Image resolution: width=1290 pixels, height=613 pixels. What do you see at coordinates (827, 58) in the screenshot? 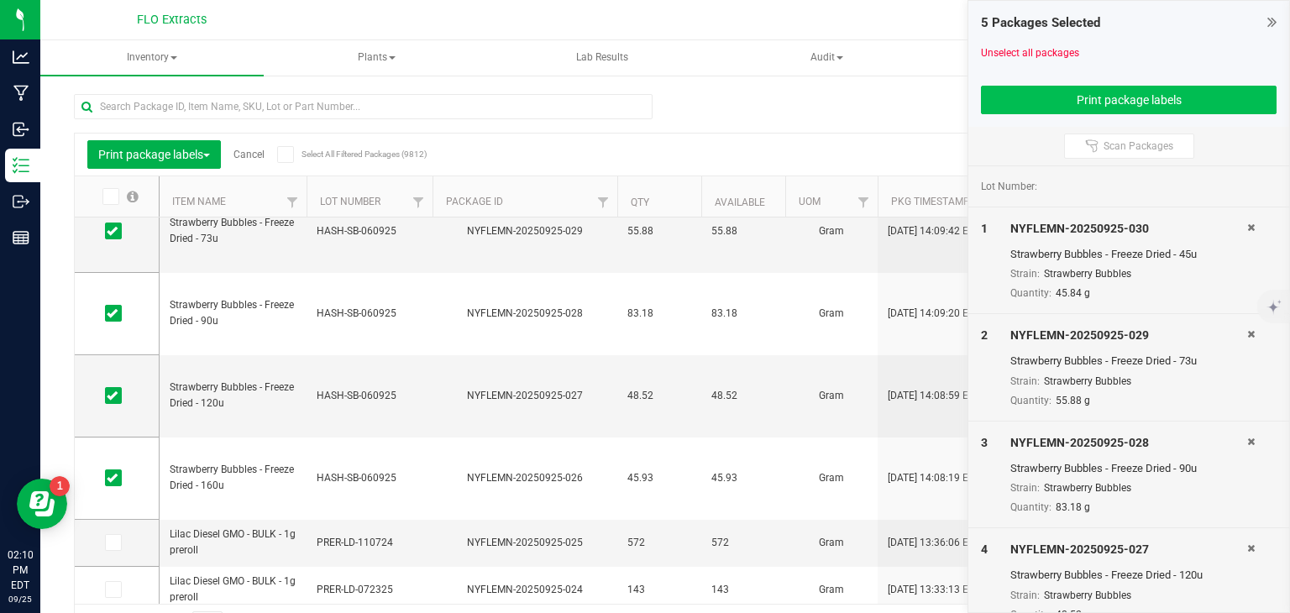
I see `a: Audit` at bounding box center [827, 58].